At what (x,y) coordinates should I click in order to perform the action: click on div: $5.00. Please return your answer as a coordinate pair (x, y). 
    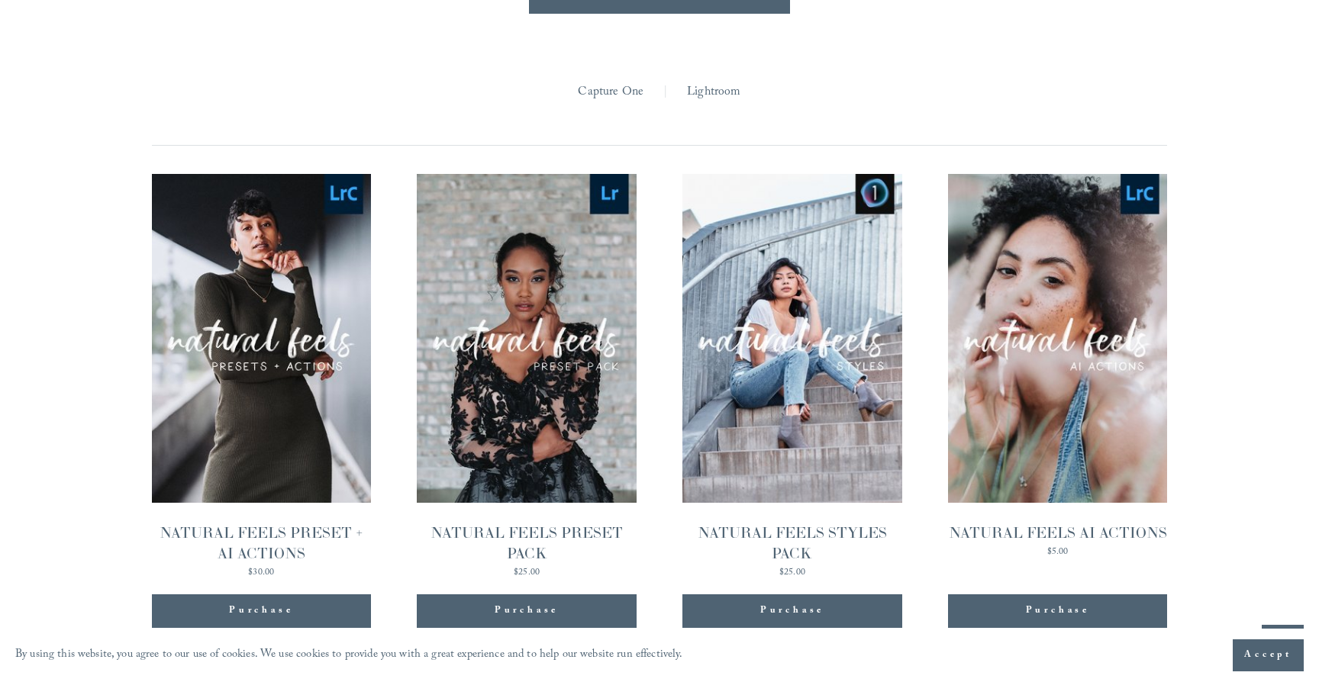
    Looking at the image, I should click on (1057, 552).